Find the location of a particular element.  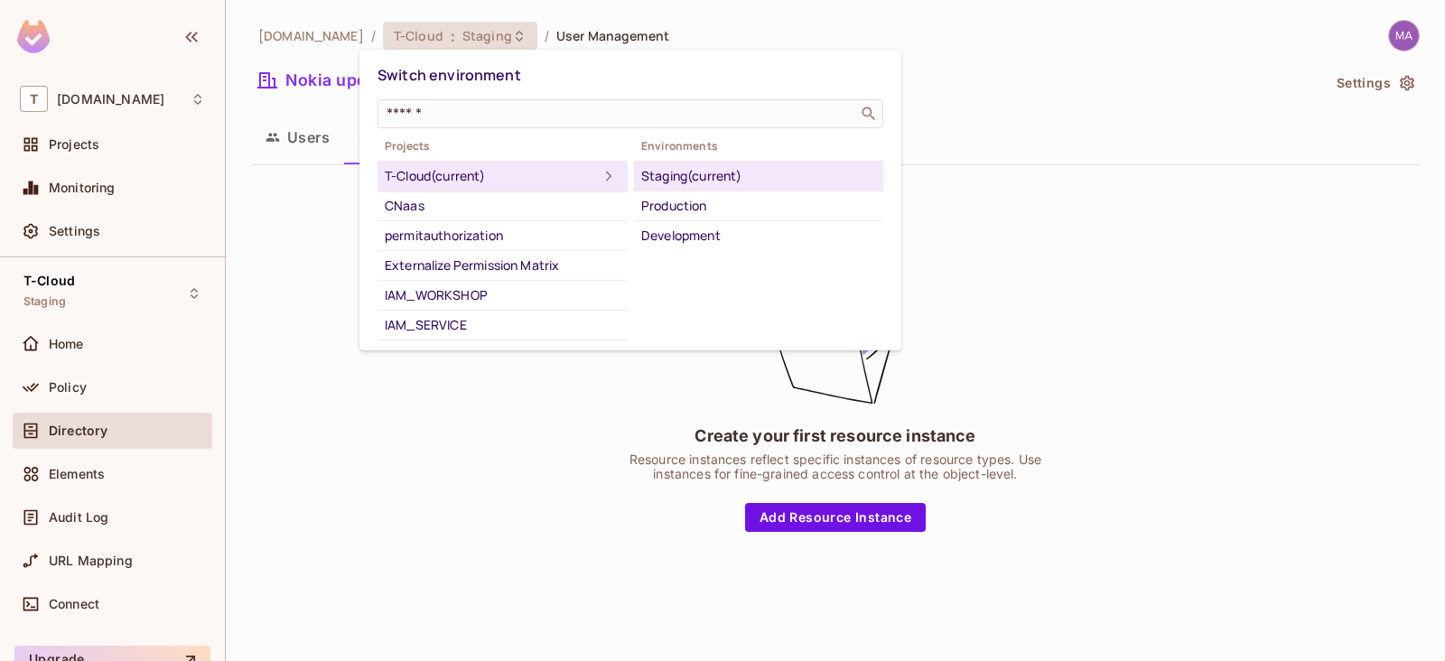

div: IAM_SERVICE is located at coordinates (502, 325).